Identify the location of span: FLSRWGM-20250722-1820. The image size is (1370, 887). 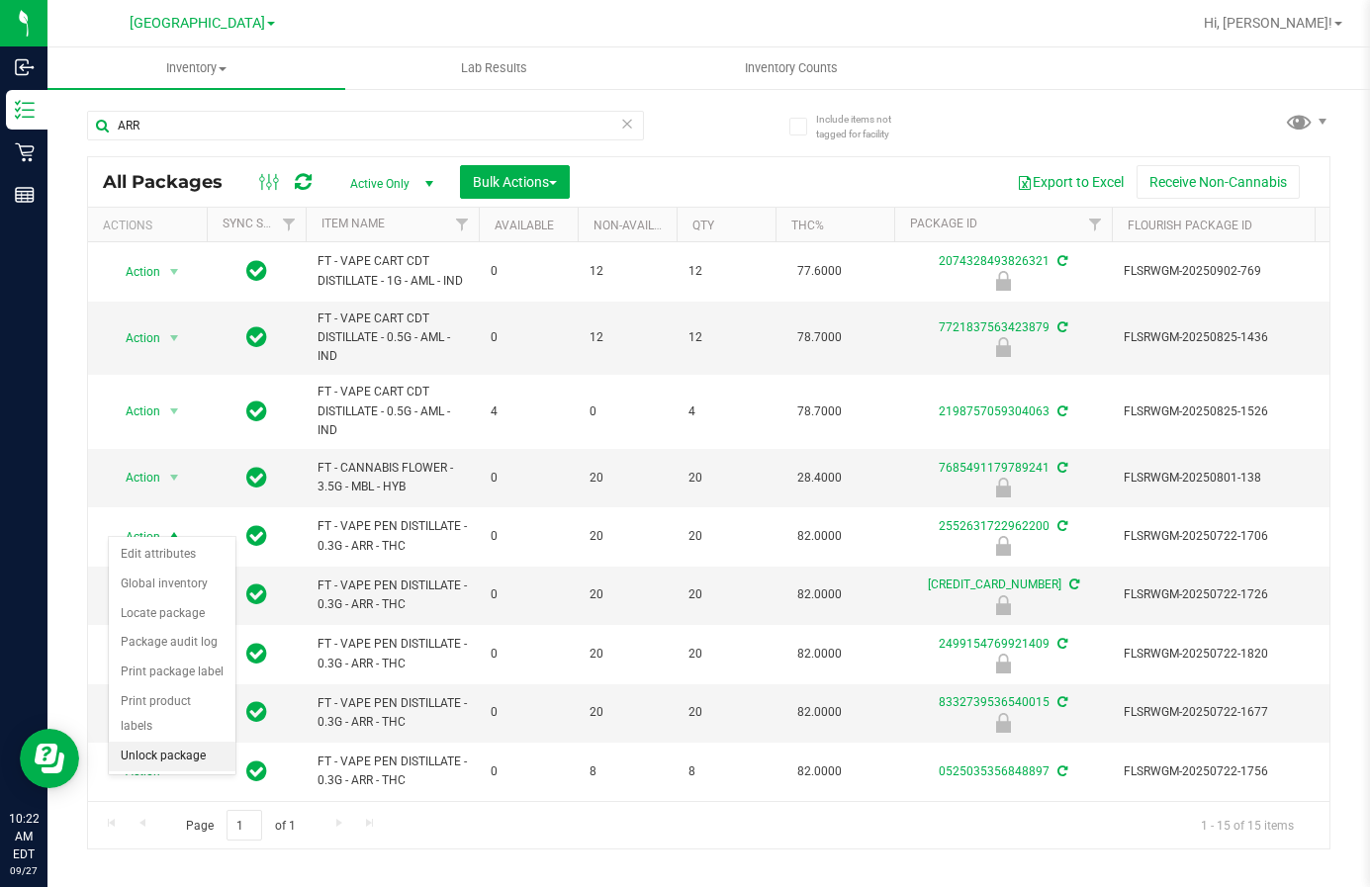
(1220, 654).